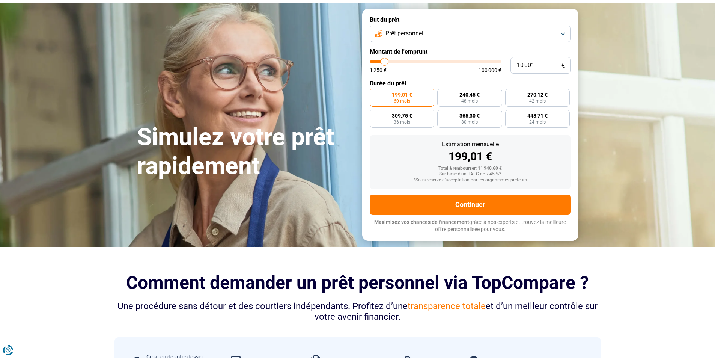  Describe the element at coordinates (404, 33) in the screenshot. I see `span: Prêt personnel` at that location.